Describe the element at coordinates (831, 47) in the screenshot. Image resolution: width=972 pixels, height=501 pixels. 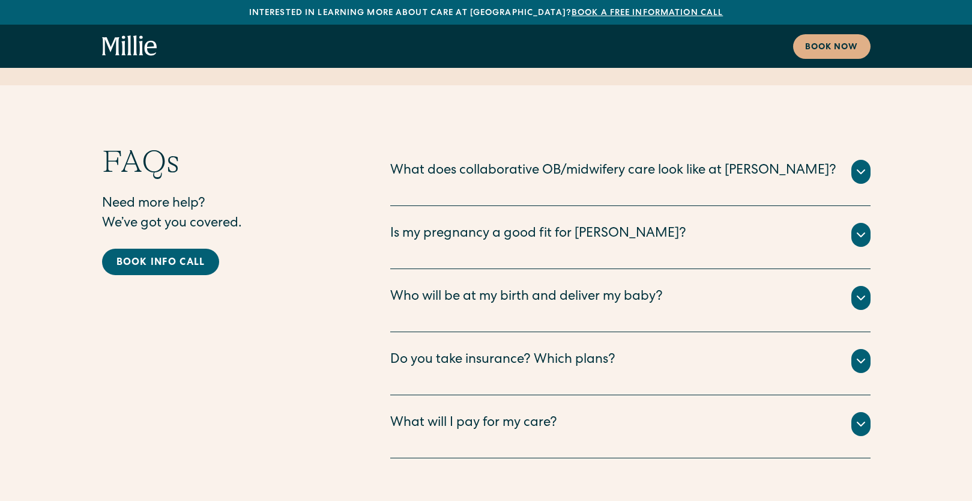
I see `div: Book now` at that location.